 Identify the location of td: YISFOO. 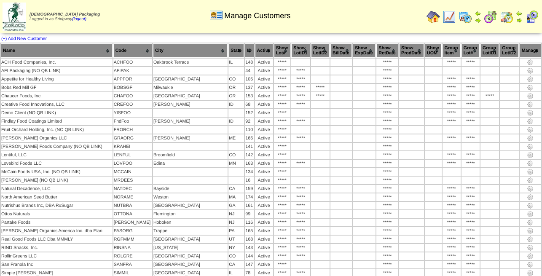
(133, 113).